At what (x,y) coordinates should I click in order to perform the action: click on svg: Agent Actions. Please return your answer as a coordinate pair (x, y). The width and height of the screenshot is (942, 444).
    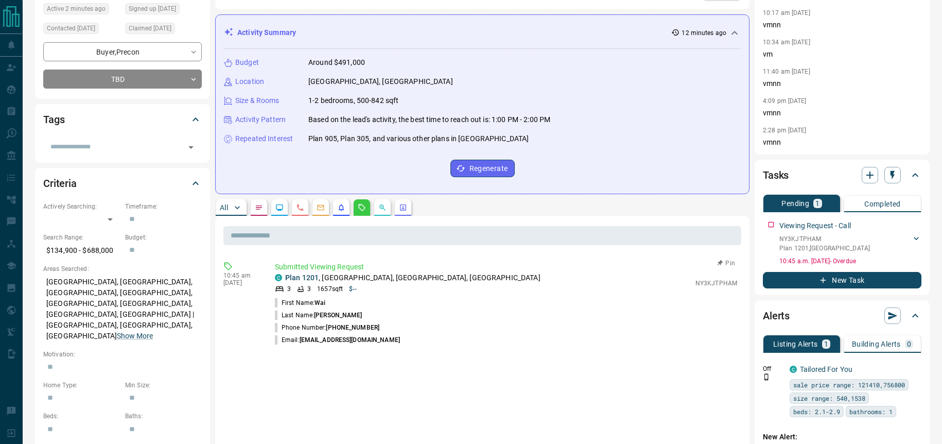
    Looking at the image, I should click on (403, 208).